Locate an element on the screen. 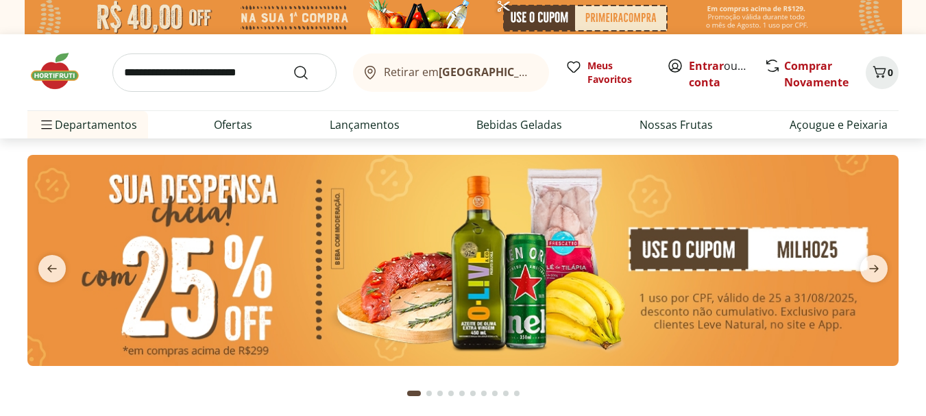 The image size is (926, 416). button: Menu is located at coordinates (47, 125).